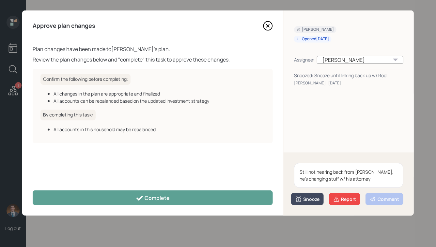  What do you see at coordinates (64, 26) in the screenshot?
I see `h4: Approve plan changes` at bounding box center [64, 26].